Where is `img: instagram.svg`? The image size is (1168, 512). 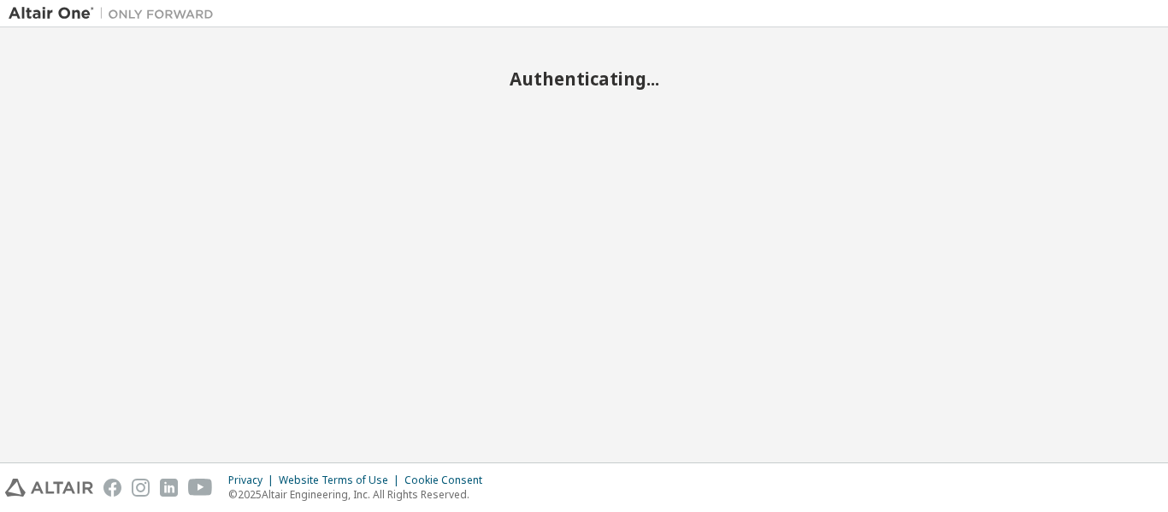
img: instagram.svg is located at coordinates (140, 487).